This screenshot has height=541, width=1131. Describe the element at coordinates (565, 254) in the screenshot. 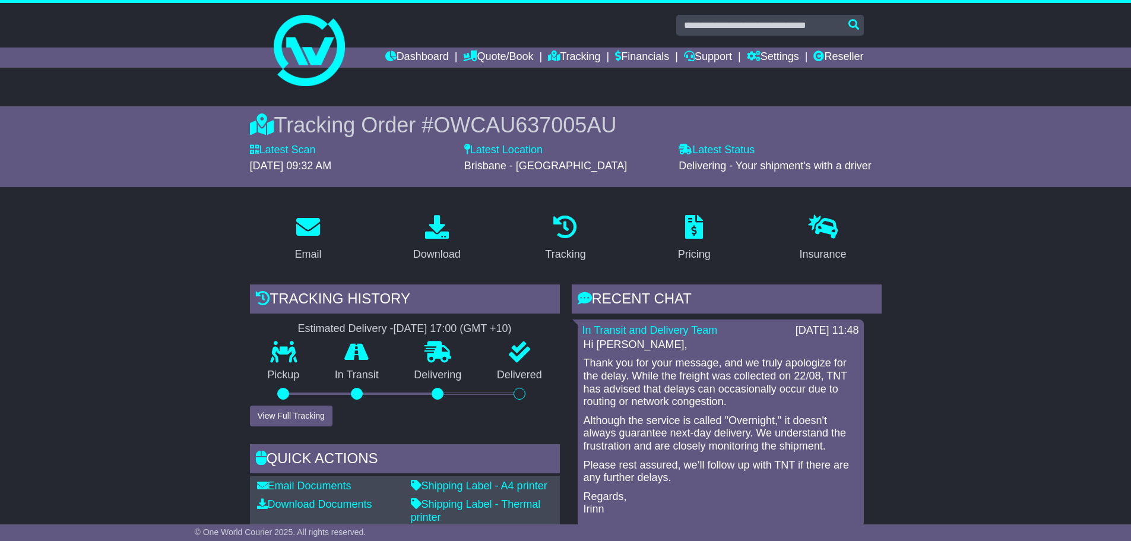

I see `div: Tracking` at that location.